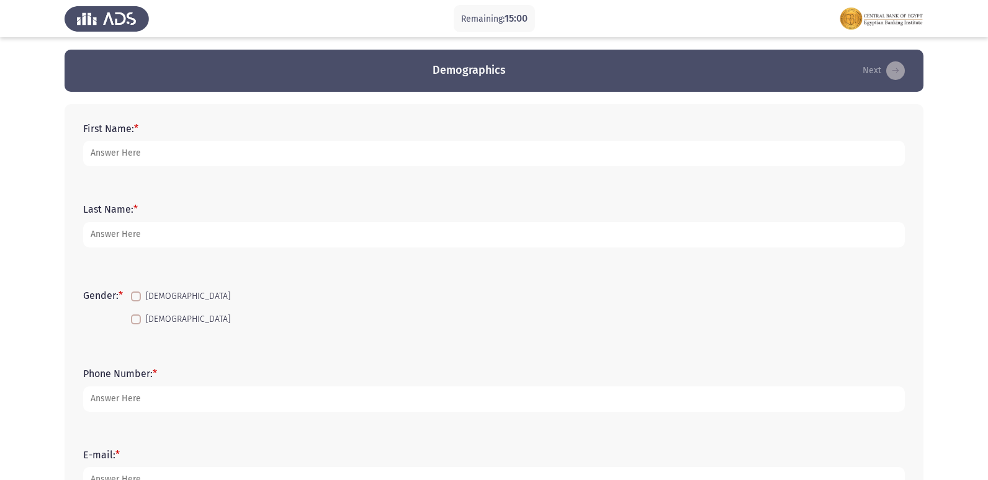 The width and height of the screenshot is (988, 480). I want to click on h3: Demographics, so click(469, 70).